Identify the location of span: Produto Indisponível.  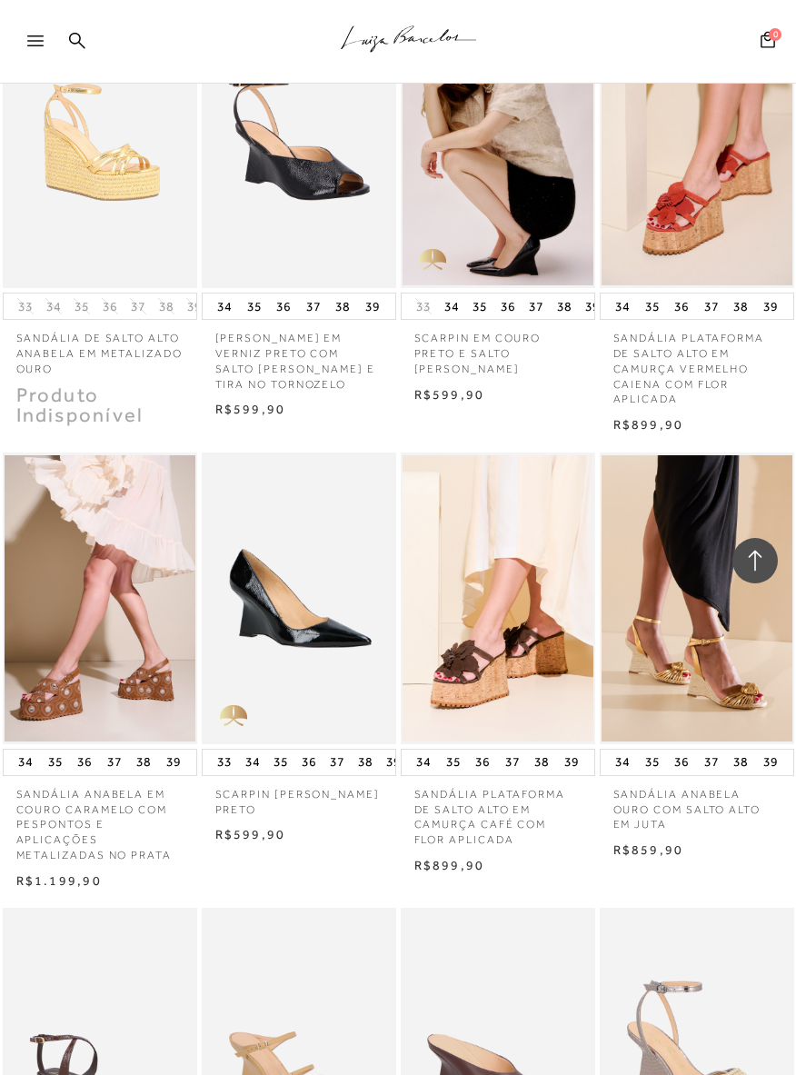
(80, 405).